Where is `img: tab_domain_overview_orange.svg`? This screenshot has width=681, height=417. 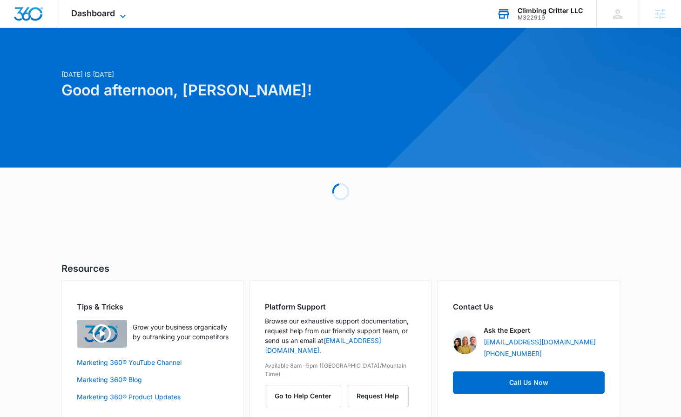 img: tab_domain_overview_orange.svg is located at coordinates (29, 58).